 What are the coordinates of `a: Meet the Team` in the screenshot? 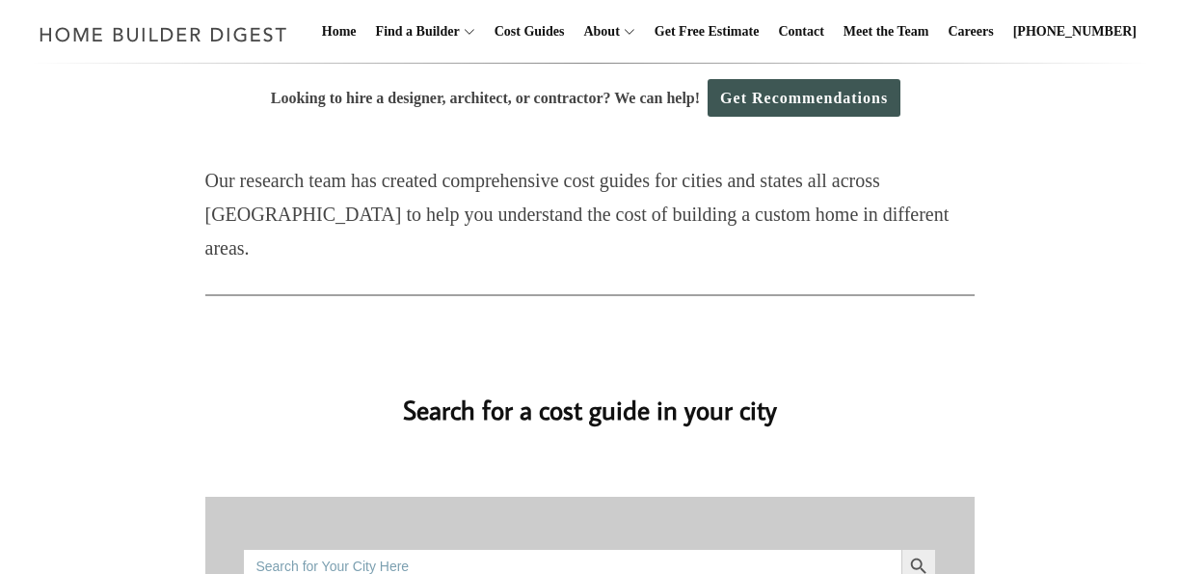 It's located at (886, 32).